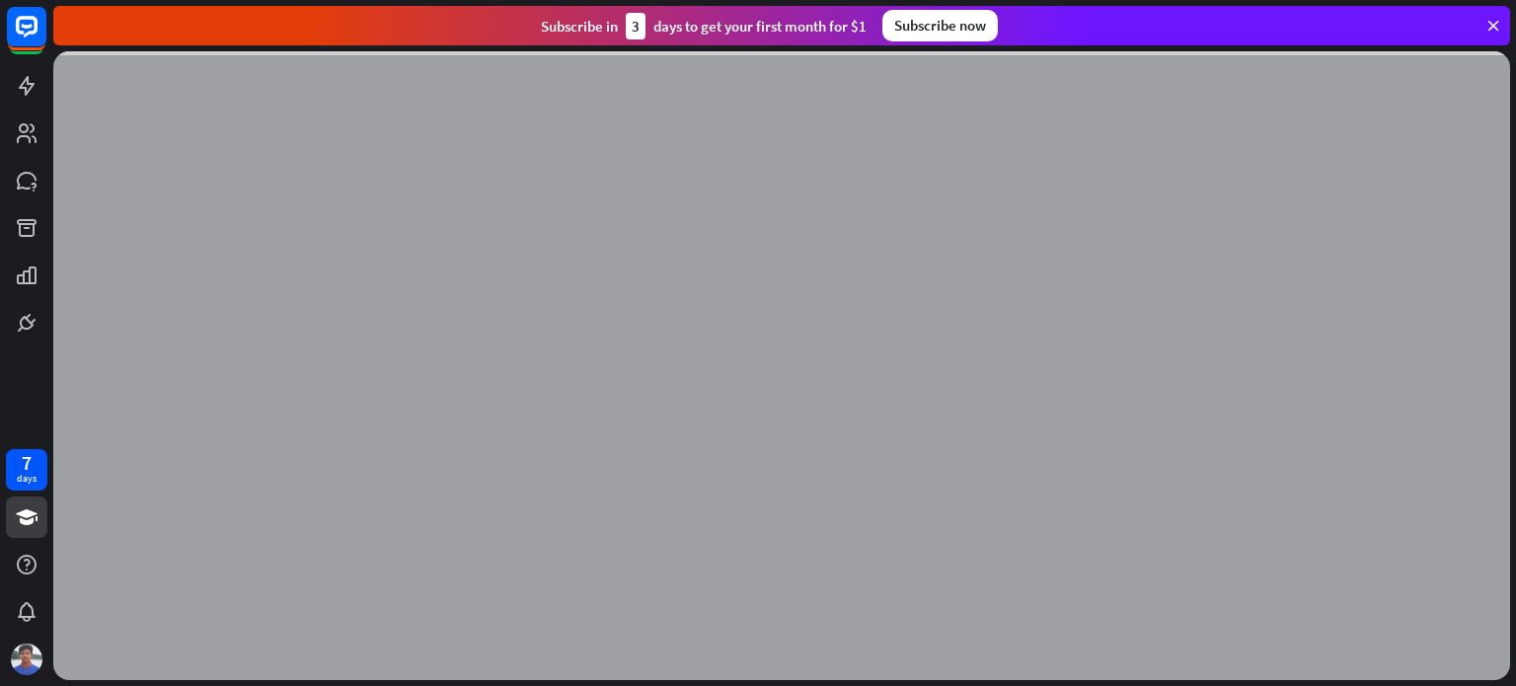  What do you see at coordinates (27, 463) in the screenshot?
I see `div: 7` at bounding box center [27, 463].